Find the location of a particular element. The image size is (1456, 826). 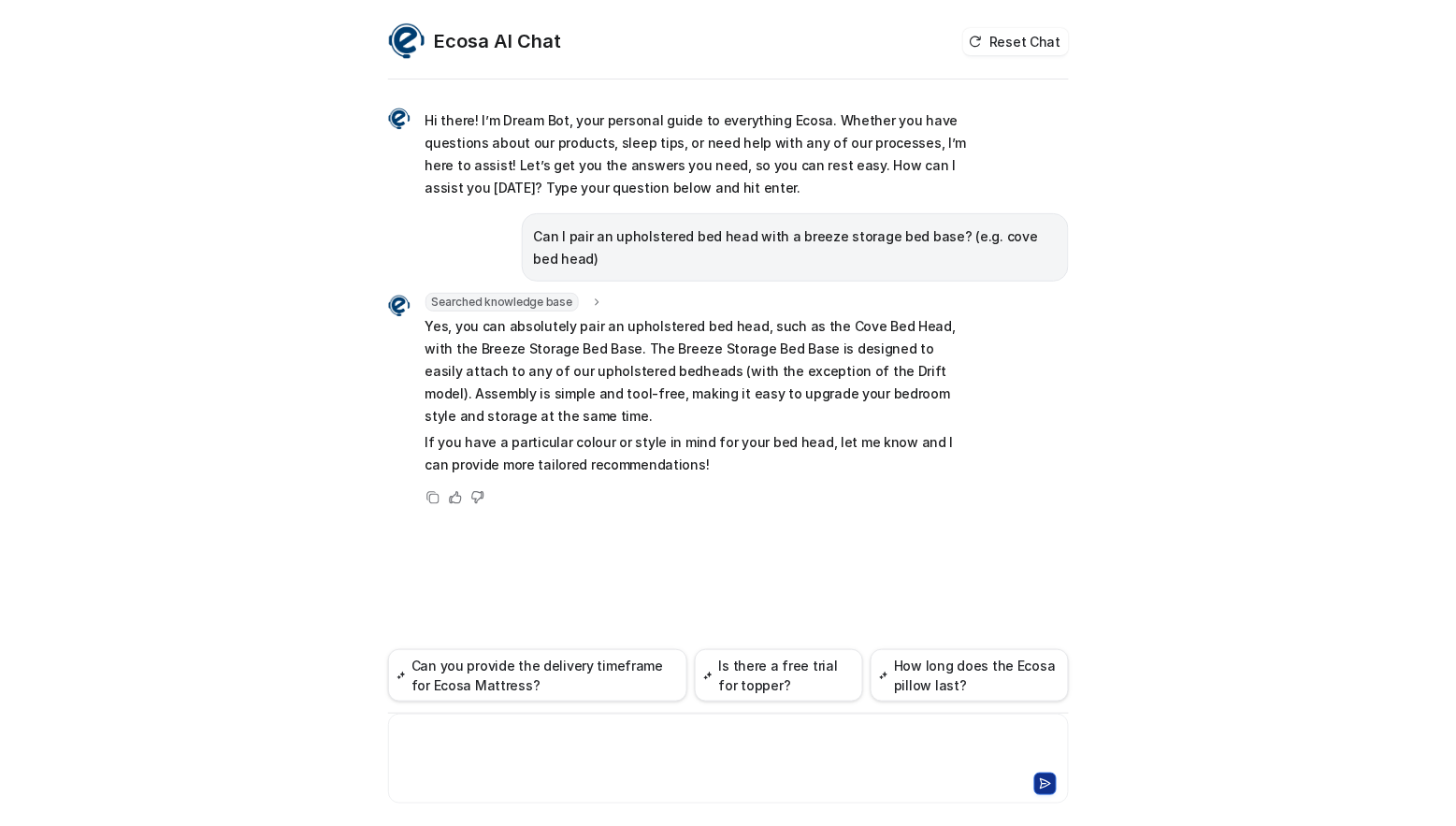

span: Searched knowledge base is located at coordinates (502, 302).